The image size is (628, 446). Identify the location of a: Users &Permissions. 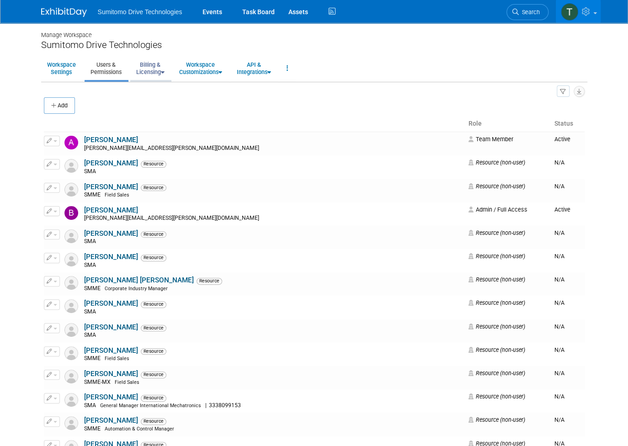
(106, 68).